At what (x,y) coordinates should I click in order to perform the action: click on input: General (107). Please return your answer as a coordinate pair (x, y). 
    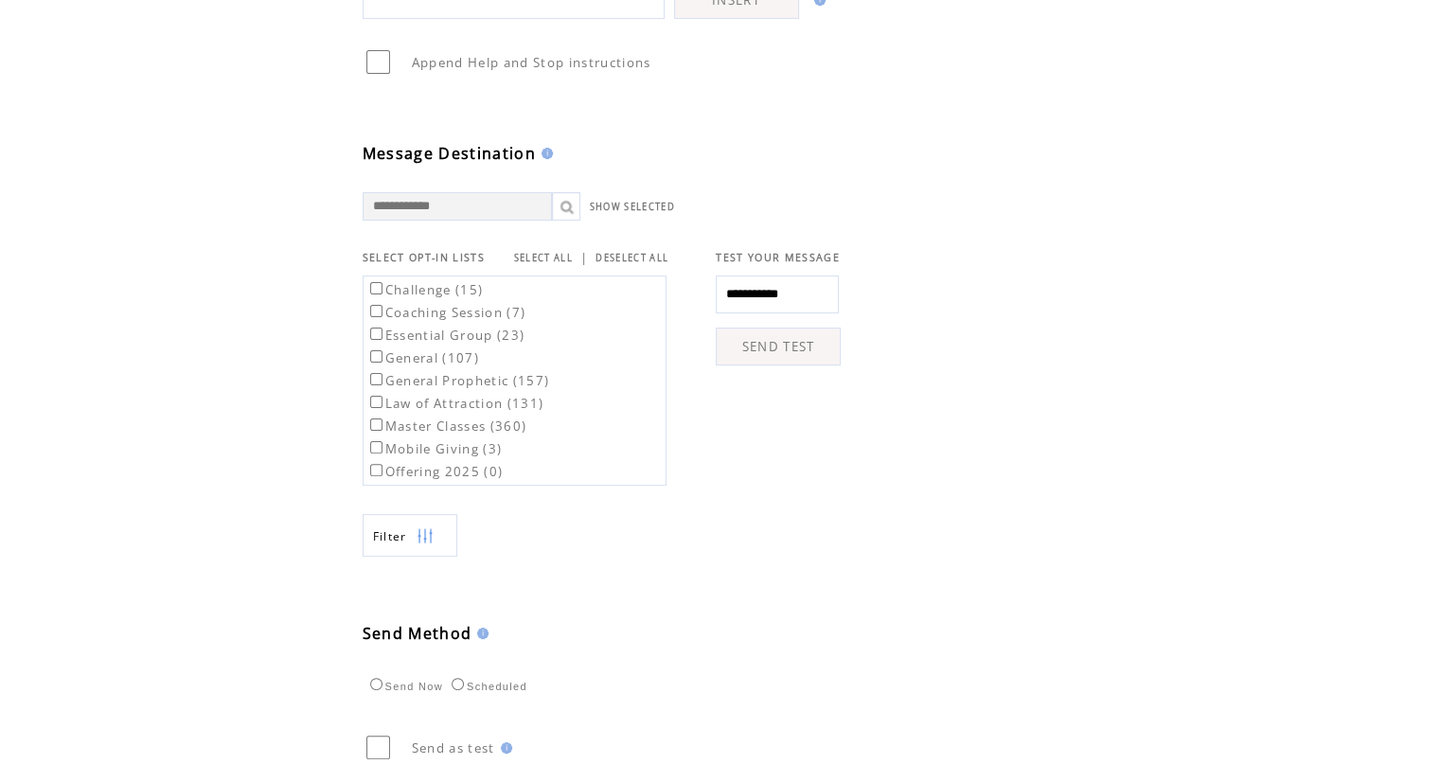
    Looking at the image, I should click on (376, 356).